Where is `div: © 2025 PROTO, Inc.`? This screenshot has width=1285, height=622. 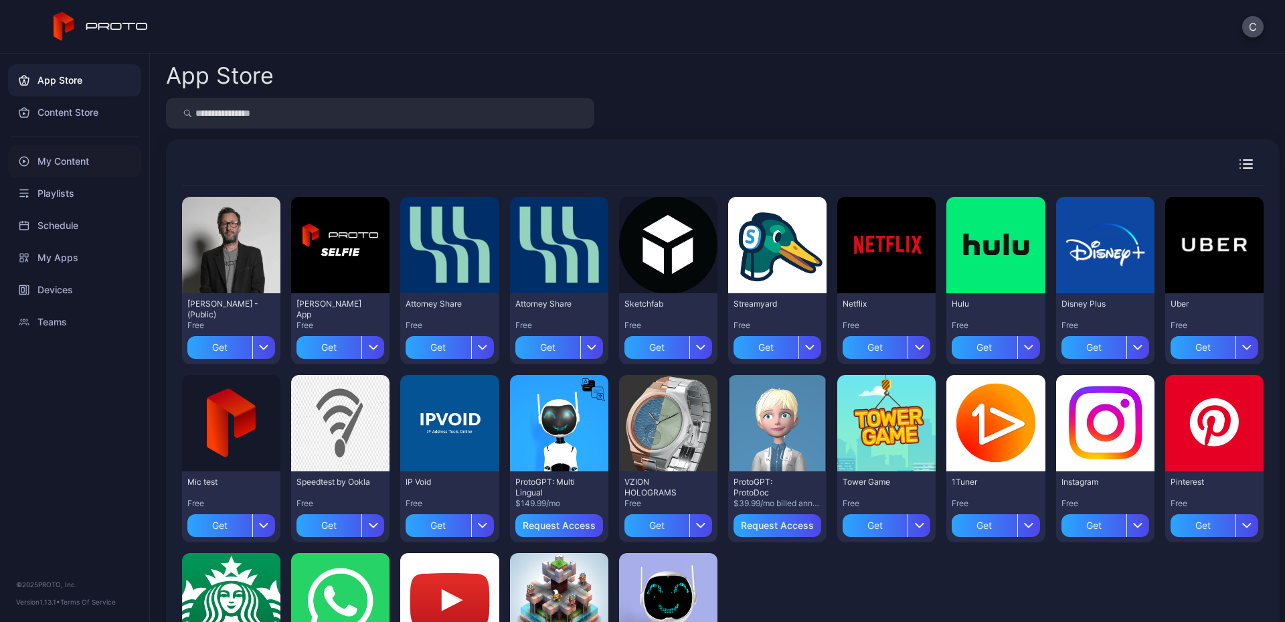
div: © 2025 PROTO, Inc. is located at coordinates (74, 584).